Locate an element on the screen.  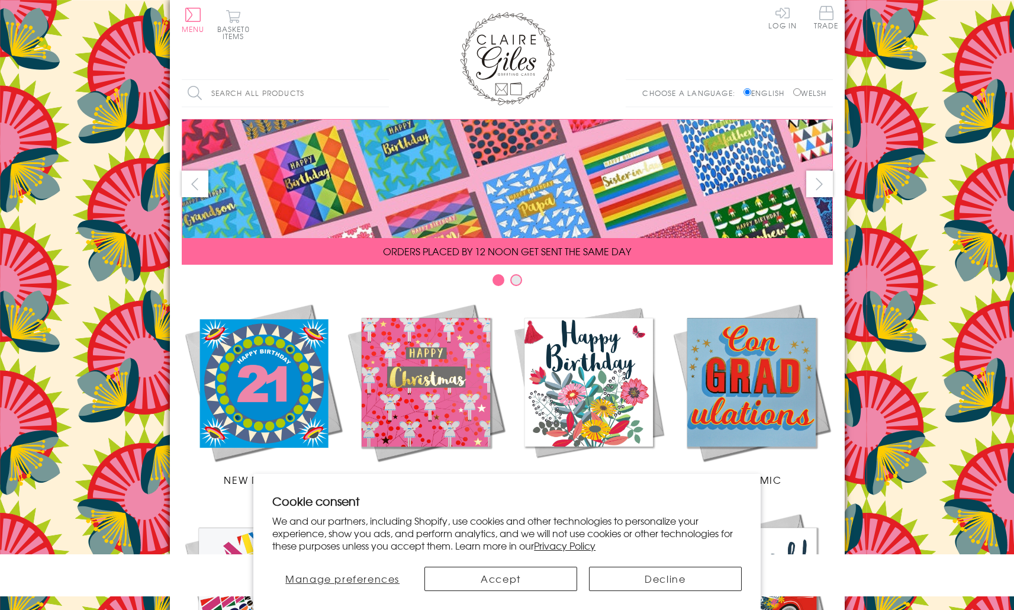
span: Manage preferences is located at coordinates (342, 578).